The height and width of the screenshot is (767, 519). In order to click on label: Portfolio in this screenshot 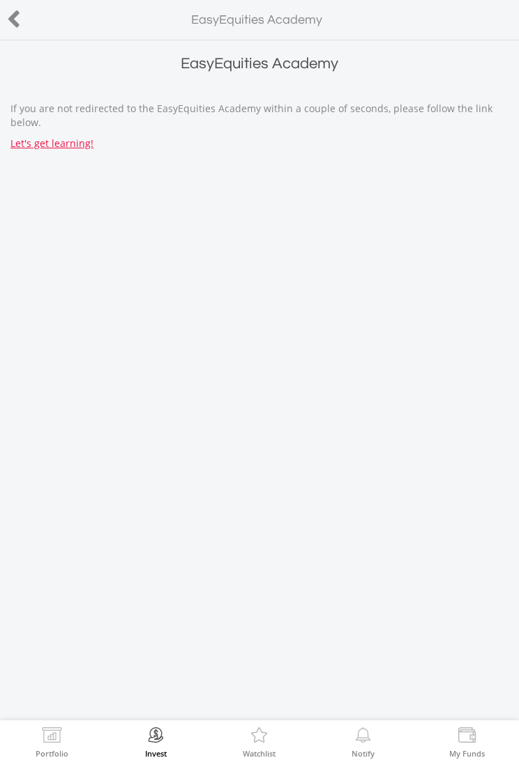, I will do `click(52, 753)`.